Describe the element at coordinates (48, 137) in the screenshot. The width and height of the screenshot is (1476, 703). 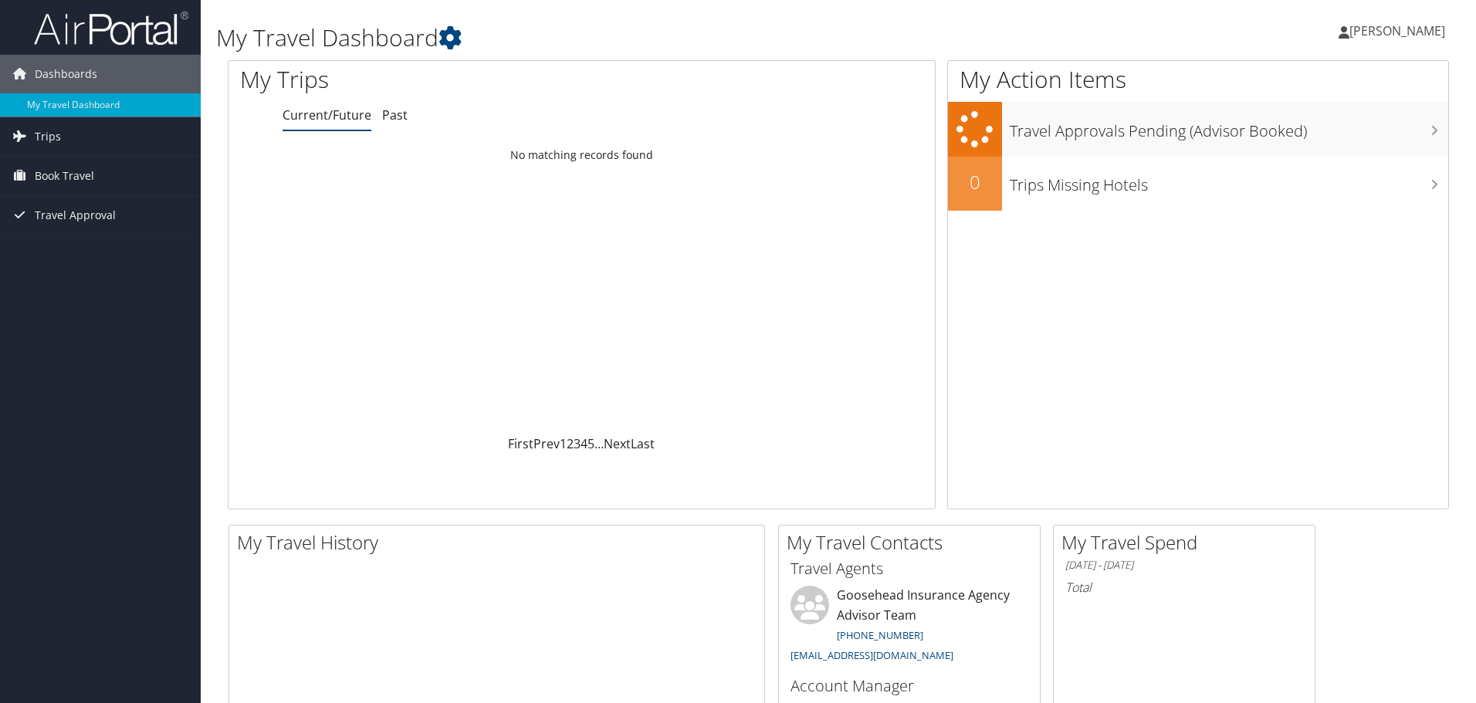
I see `span: Trips` at that location.